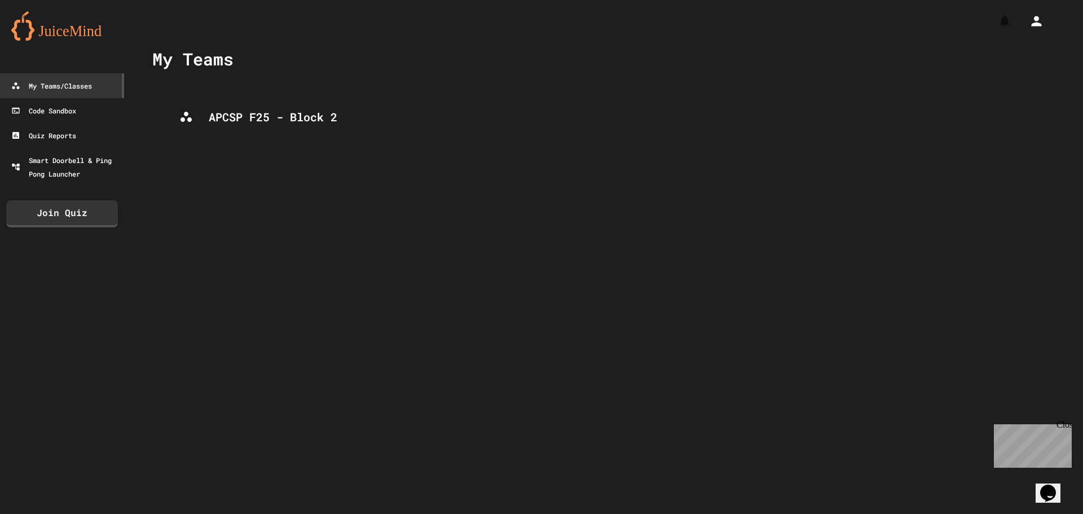 The height and width of the screenshot is (514, 1083). I want to click on div: Chat with us now!Close, so click(41, 38).